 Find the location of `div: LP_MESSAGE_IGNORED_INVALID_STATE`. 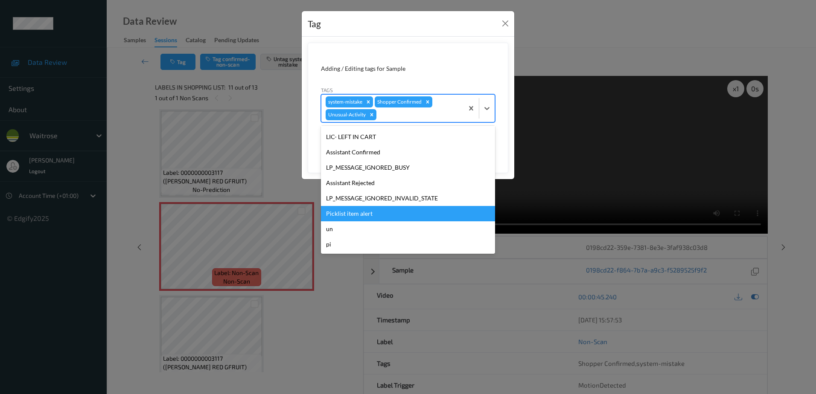

div: LP_MESSAGE_IGNORED_INVALID_STATE is located at coordinates (408, 198).